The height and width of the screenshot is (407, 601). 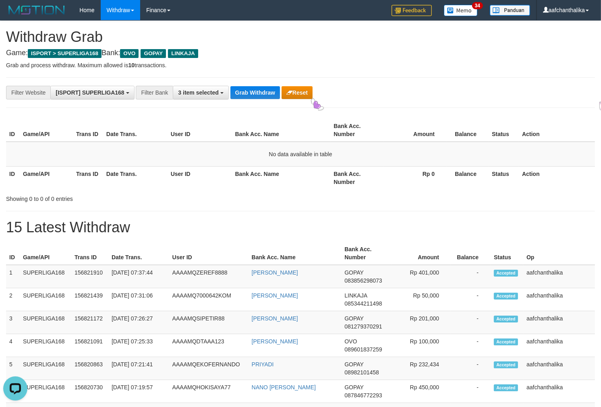 What do you see at coordinates (209, 323) in the screenshot?
I see `td: AAAAMQSIPETIR88` at bounding box center [209, 323].